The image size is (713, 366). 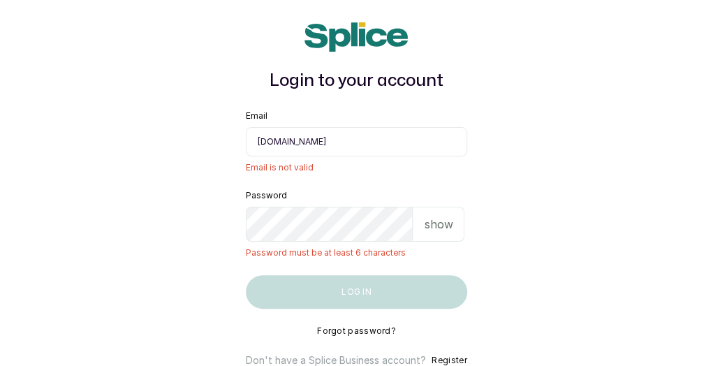 What do you see at coordinates (356, 142) in the screenshot?
I see `input: email@acme.com` at bounding box center [356, 142].